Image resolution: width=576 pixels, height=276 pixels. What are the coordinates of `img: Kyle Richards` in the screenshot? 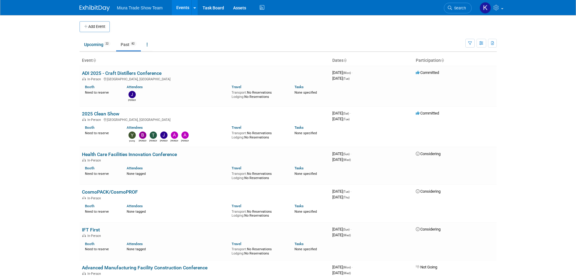 It's located at (485, 8).